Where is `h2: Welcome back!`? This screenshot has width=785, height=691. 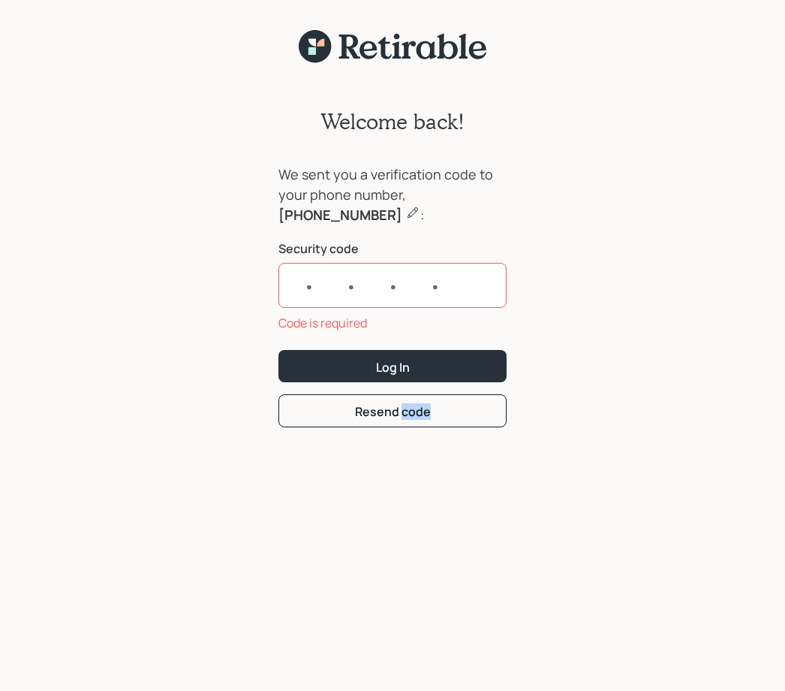 h2: Welcome back! is located at coordinates (393, 122).